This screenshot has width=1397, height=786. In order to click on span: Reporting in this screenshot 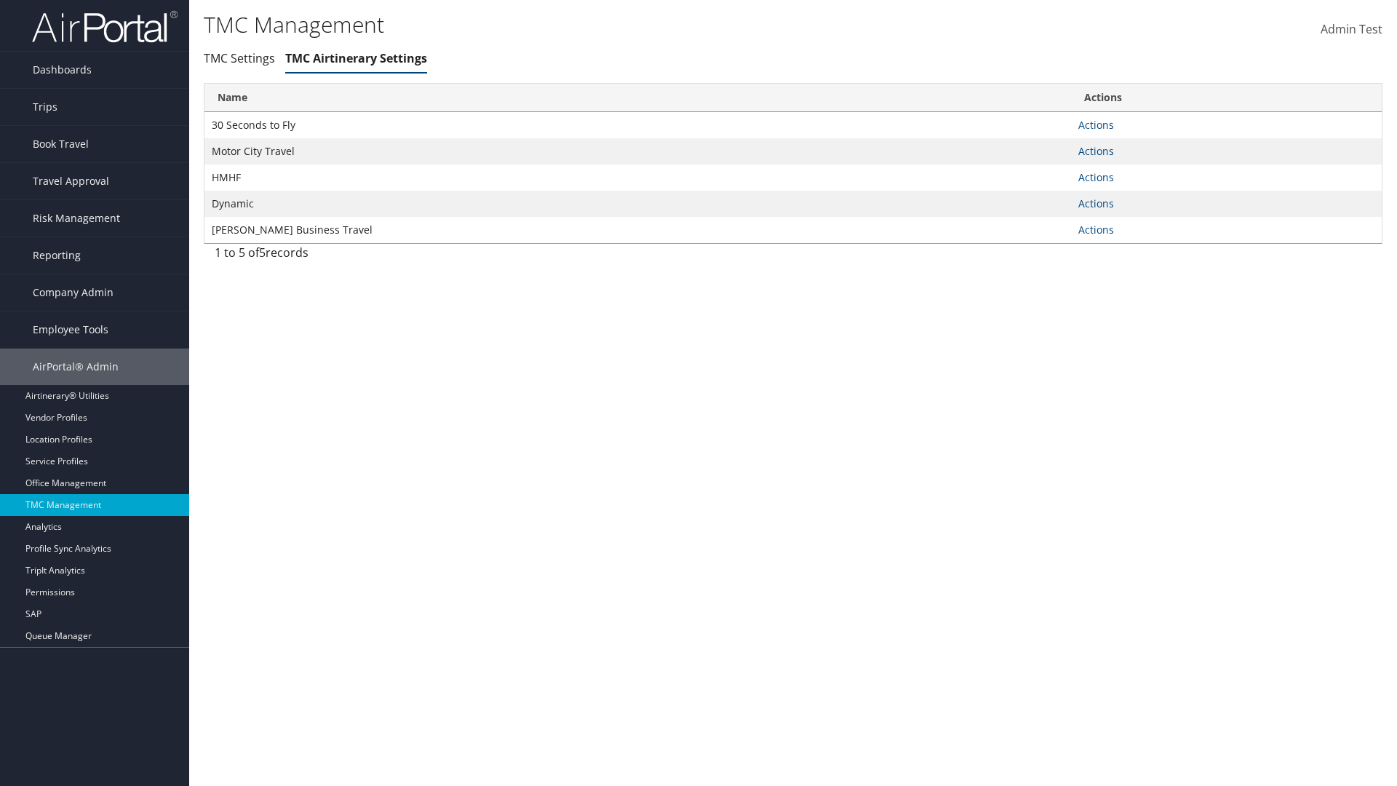, I will do `click(57, 255)`.